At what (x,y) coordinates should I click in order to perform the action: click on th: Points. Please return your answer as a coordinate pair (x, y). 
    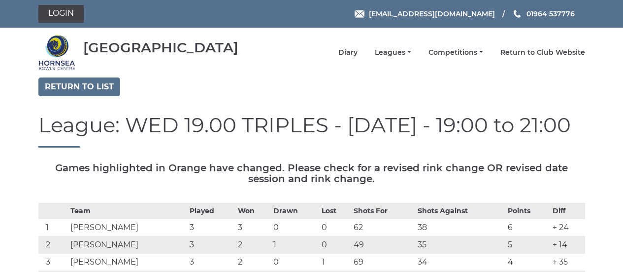
    Looking at the image, I should click on (528, 211).